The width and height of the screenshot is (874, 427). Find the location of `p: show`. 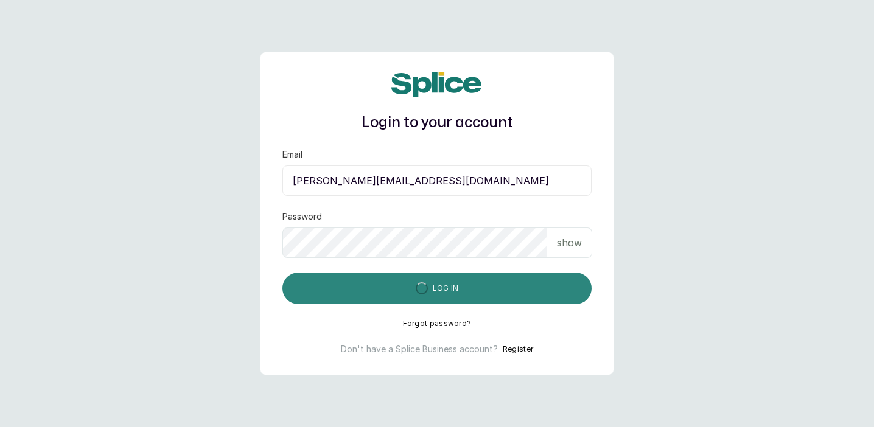

p: show is located at coordinates (569, 243).